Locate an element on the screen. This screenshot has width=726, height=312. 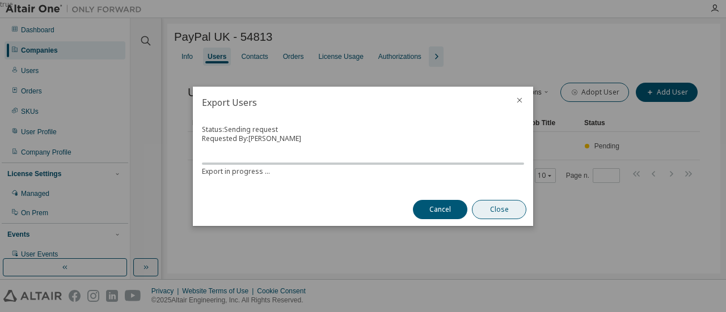
button: Cancel is located at coordinates (440, 210).